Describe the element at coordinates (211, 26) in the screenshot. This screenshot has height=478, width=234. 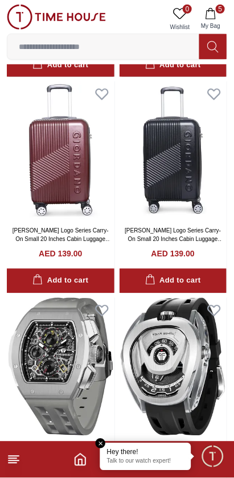
I see `span: My Bag` at that location.